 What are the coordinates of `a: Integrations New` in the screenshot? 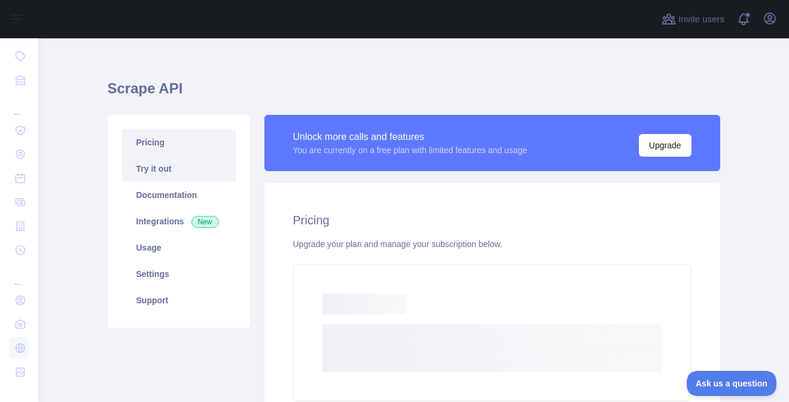 It's located at (179, 221).